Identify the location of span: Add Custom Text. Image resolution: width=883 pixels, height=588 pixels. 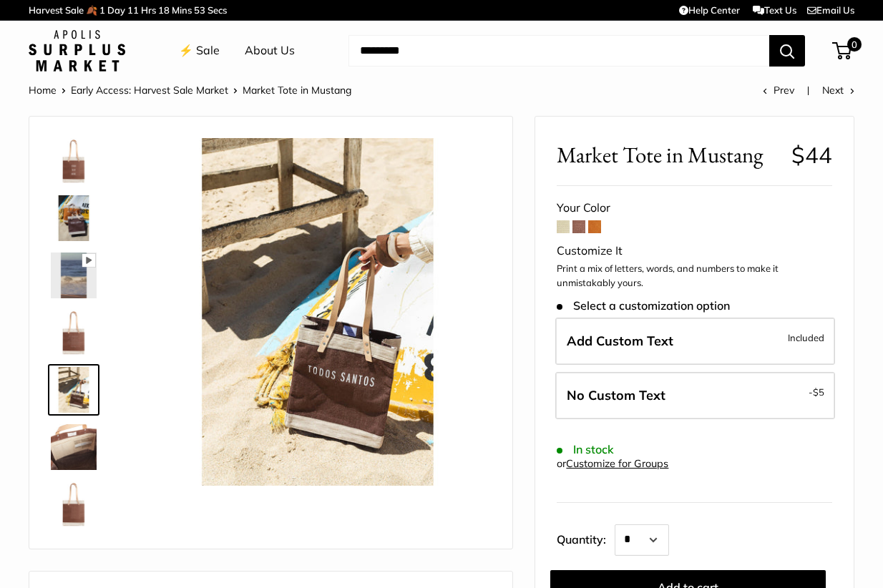
(620, 341).